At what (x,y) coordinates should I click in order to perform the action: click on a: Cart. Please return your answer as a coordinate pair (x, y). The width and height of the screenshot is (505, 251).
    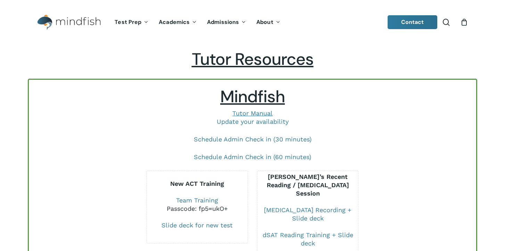
    Looking at the image, I should click on (464, 22).